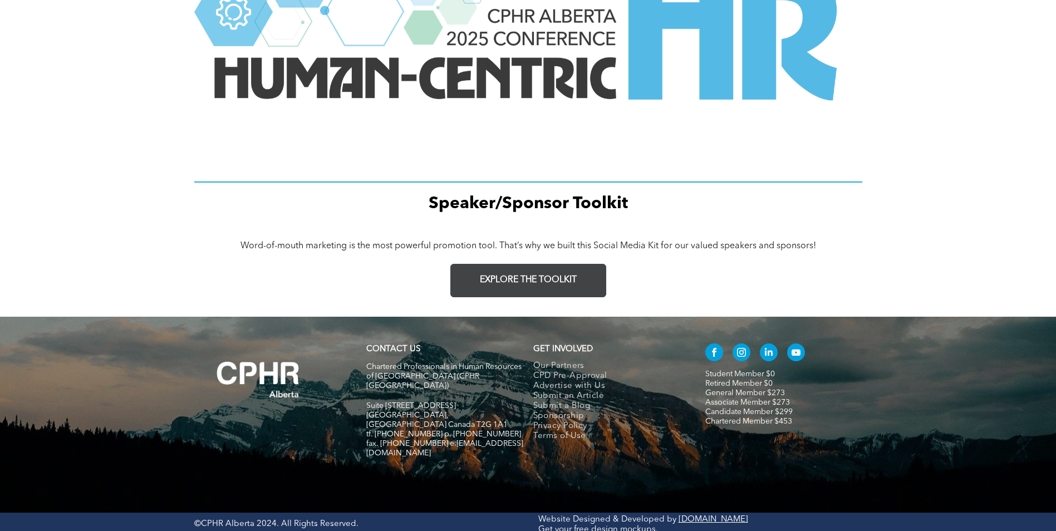  I want to click on a: Privacy Policy, so click(607, 426).